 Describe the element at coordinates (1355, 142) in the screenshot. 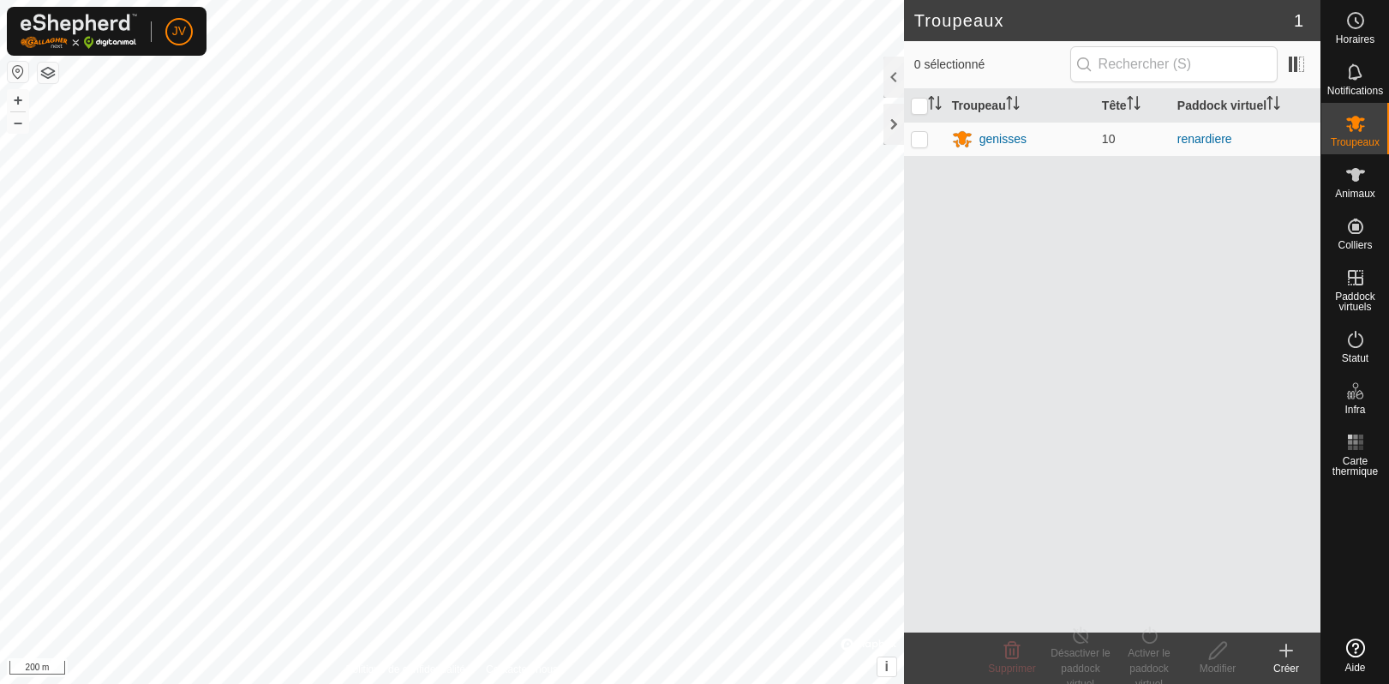

I see `span: Troupeaux` at that location.